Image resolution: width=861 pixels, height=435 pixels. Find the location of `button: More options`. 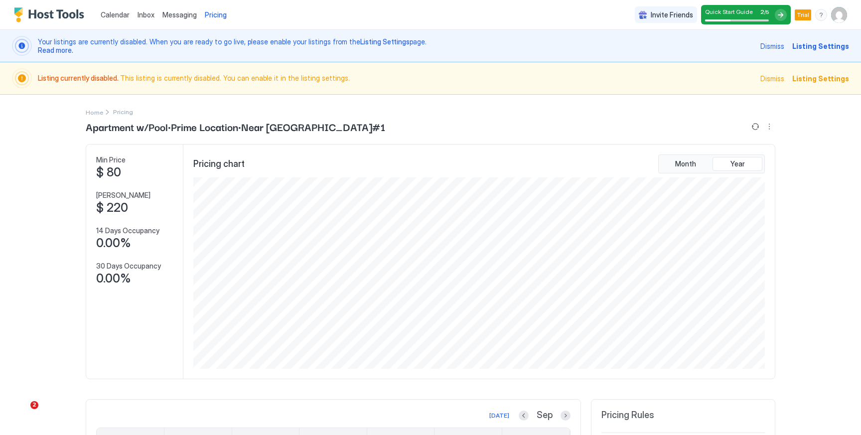

button: More options is located at coordinates (770, 127).